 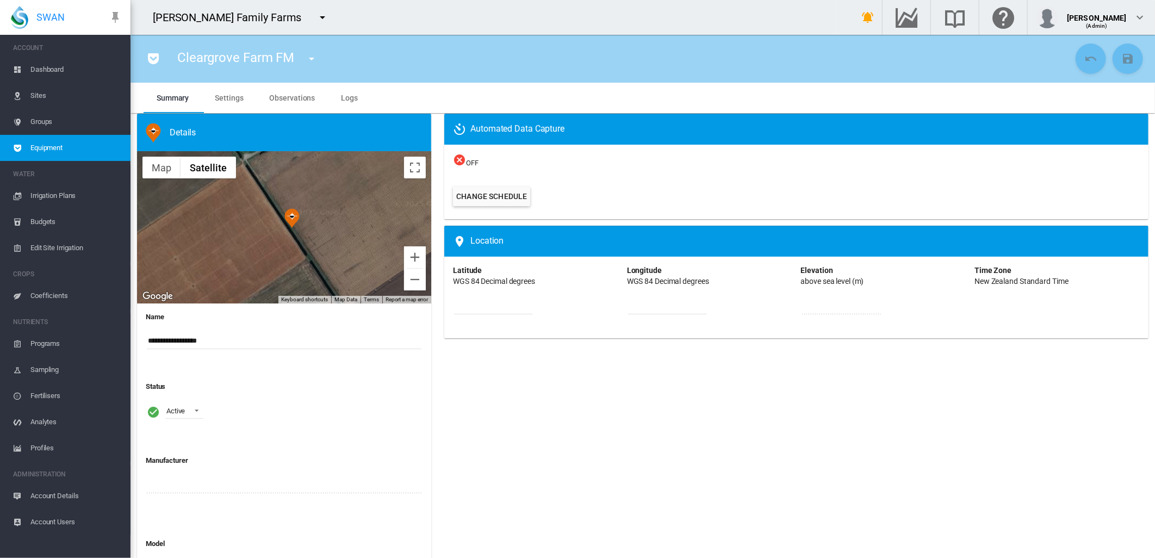 What do you see at coordinates (76, 196) in the screenshot?
I see `span: Irrigation Plans` at bounding box center [76, 196].